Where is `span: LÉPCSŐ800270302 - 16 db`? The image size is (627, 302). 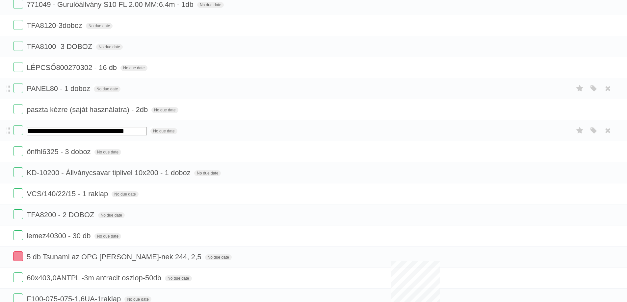
span: LÉPCSŐ800270302 - 16 db is located at coordinates (72, 67).